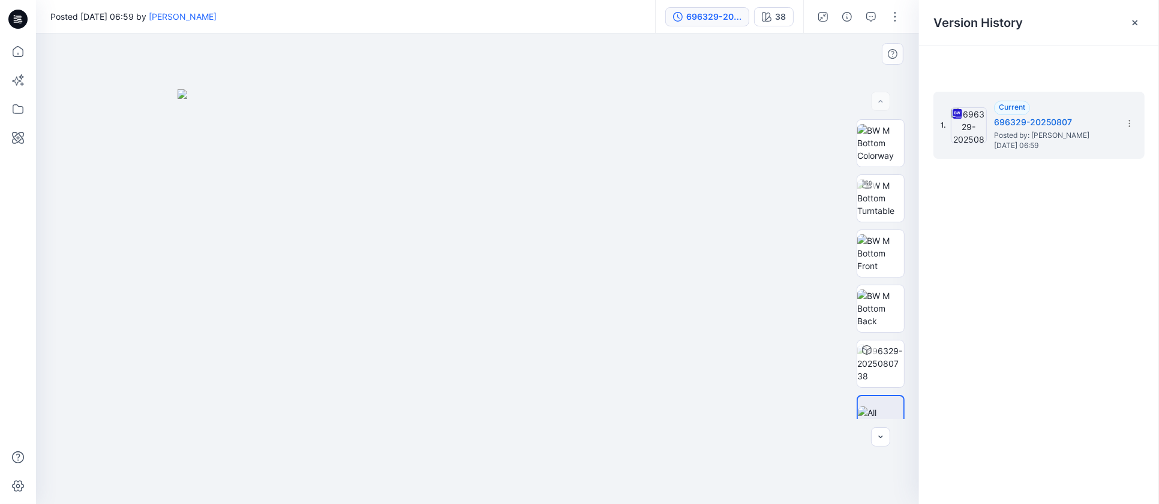 The image size is (1159, 504). I want to click on span: Posted by: Loeka De Vries, so click(1054, 136).